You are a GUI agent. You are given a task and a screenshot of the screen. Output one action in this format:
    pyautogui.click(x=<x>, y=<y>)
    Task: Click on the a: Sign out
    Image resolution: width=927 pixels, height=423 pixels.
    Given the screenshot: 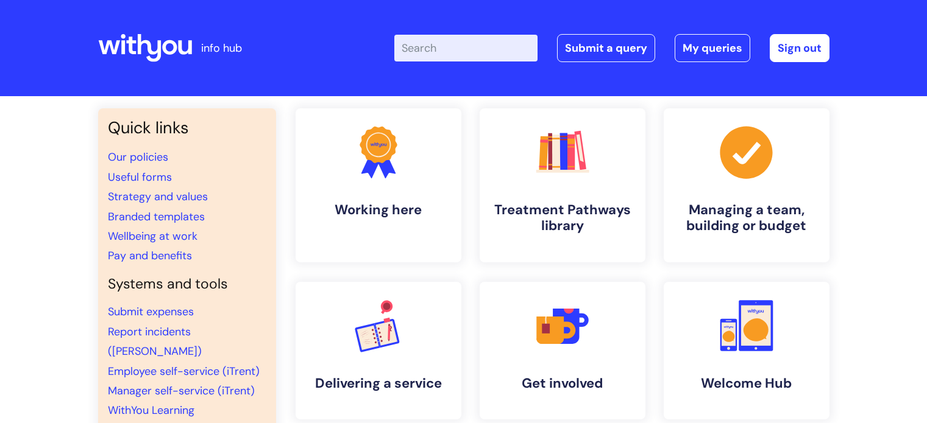 What is the action you would take?
    pyautogui.click(x=799, y=48)
    